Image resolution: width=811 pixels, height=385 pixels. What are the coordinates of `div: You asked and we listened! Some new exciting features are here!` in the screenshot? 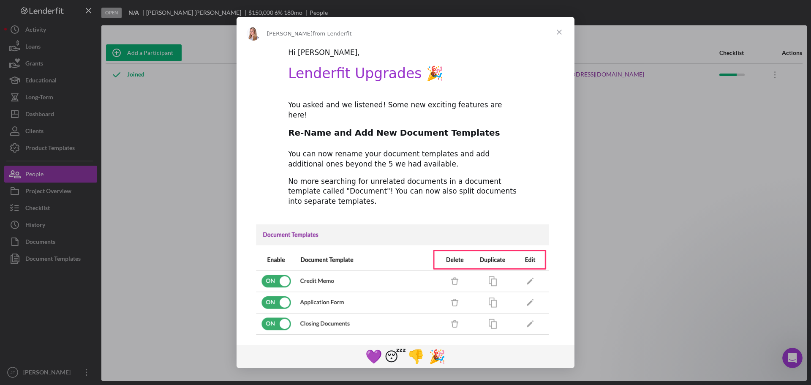 It's located at (406, 110).